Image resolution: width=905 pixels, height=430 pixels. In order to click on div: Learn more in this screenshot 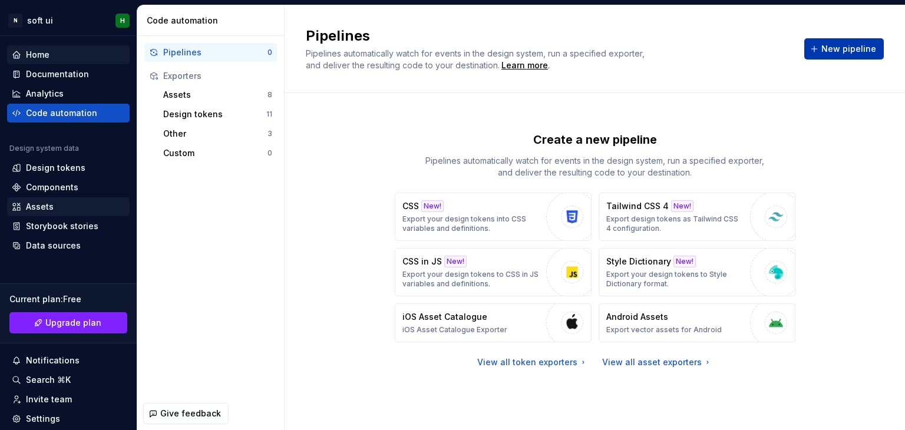, I will do `click(524, 65)`.